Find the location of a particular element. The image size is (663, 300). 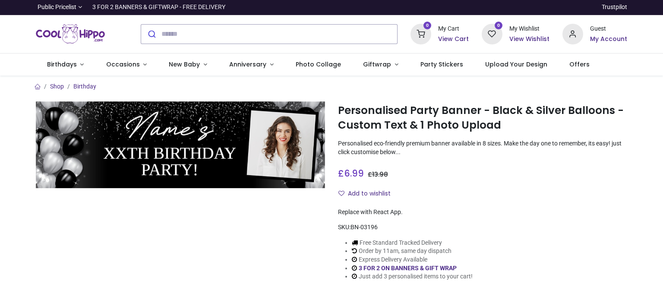

span: Occasions is located at coordinates (123, 64).